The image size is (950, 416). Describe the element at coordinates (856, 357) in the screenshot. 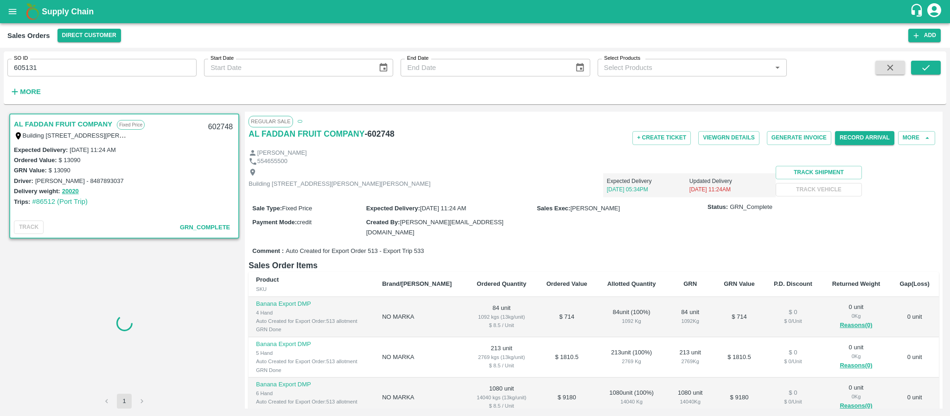

I see `div: 0 unit` at that location.